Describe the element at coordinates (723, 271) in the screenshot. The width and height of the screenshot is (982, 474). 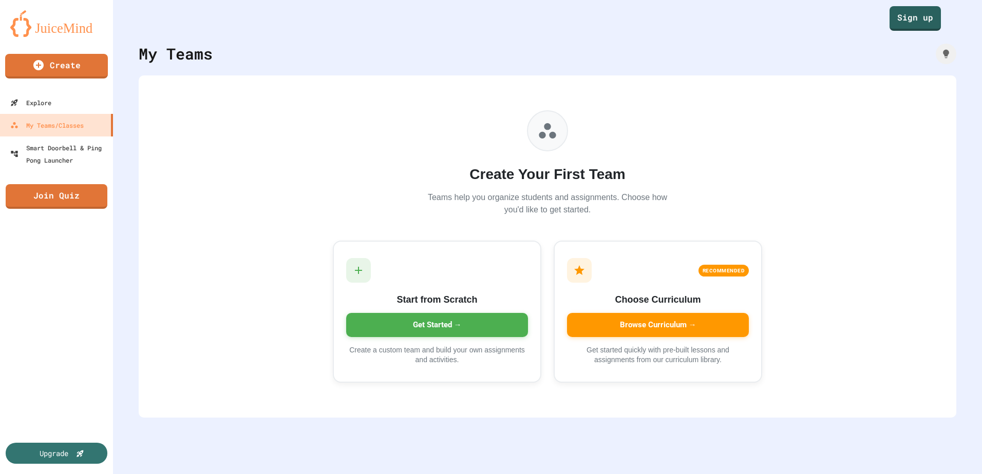
I see `div: RECOMMENDED` at that location.